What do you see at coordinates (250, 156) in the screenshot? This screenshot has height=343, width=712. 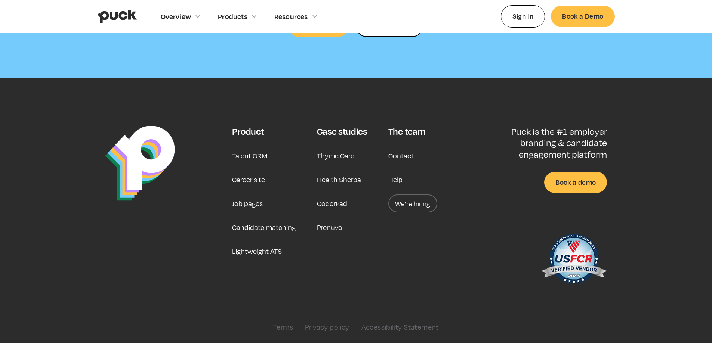 I see `a: Talent CRM` at bounding box center [250, 156].